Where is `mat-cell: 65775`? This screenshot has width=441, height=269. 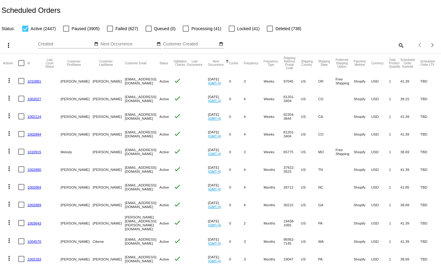 mat-cell: 65775 is located at coordinates (292, 152).